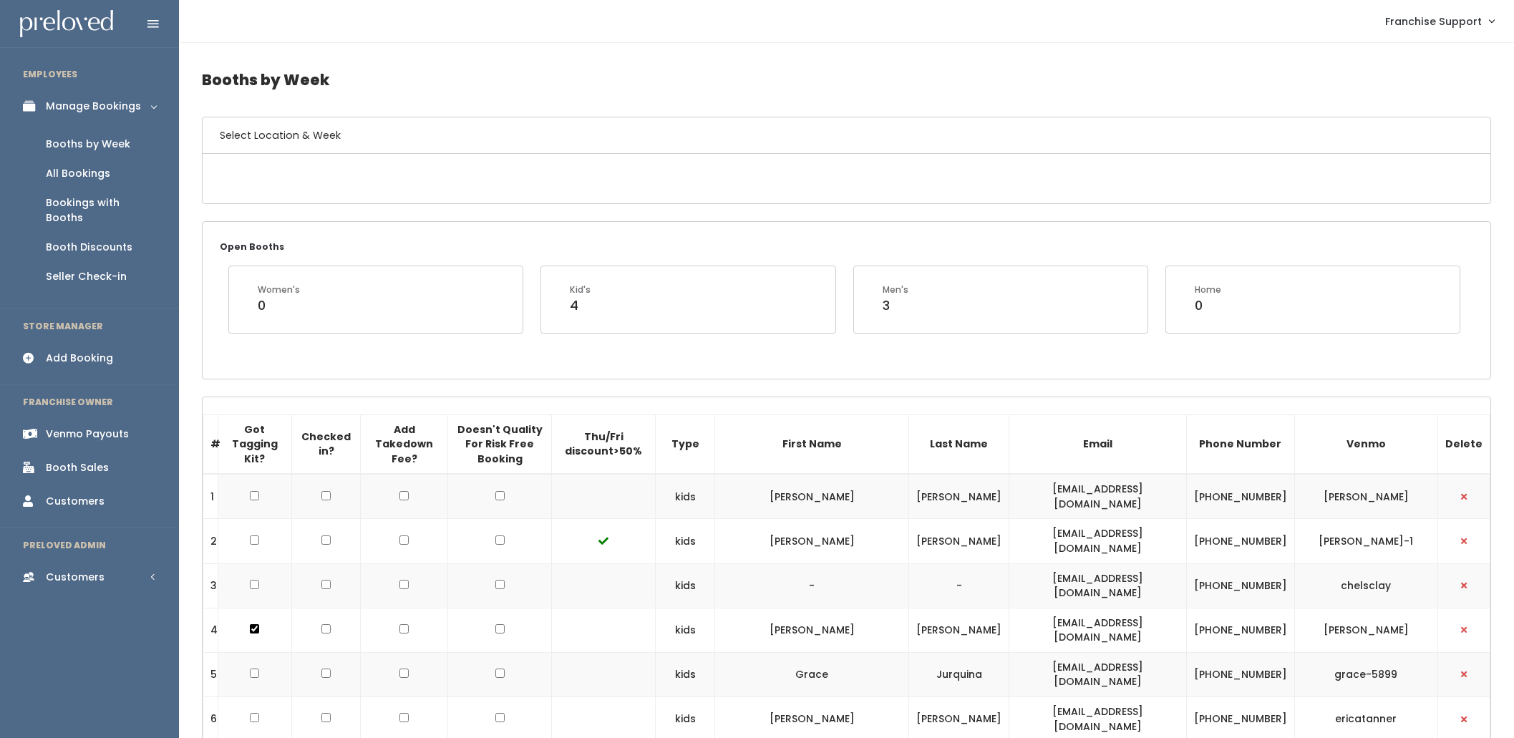  I want to click on th: Checked in?, so click(326, 444).